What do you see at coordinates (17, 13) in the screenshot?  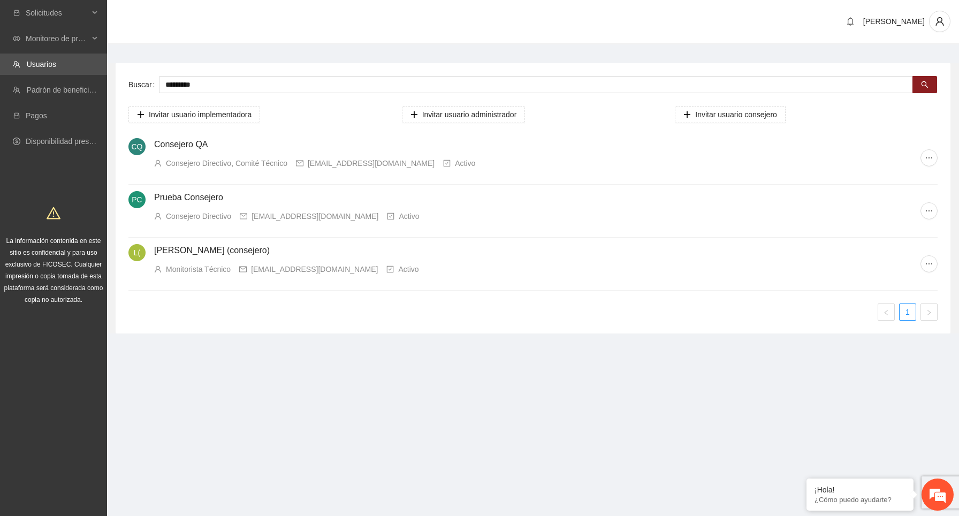 I see `span: inbox` at bounding box center [17, 13].